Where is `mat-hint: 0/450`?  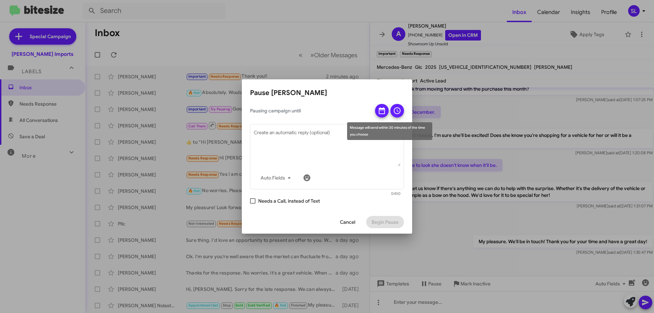
mat-hint: 0/450 is located at coordinates (396, 194).